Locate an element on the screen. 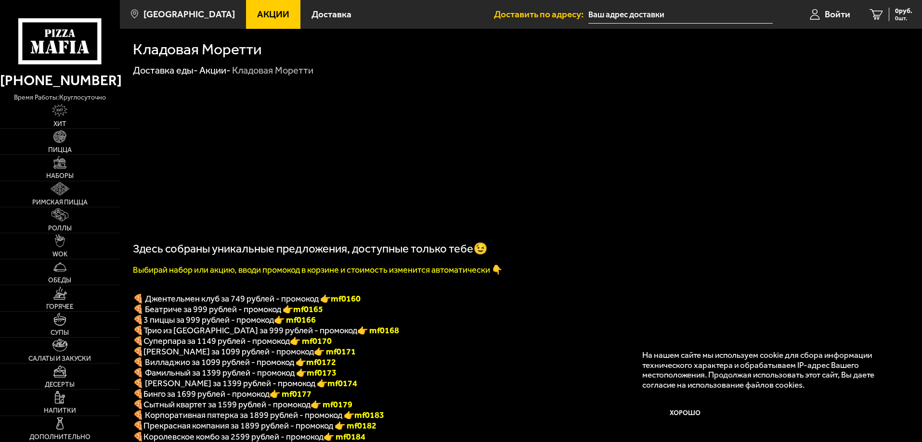  span: 🍕 Фамильный за 1399 рублей - промокод 👉 is located at coordinates (234, 373).